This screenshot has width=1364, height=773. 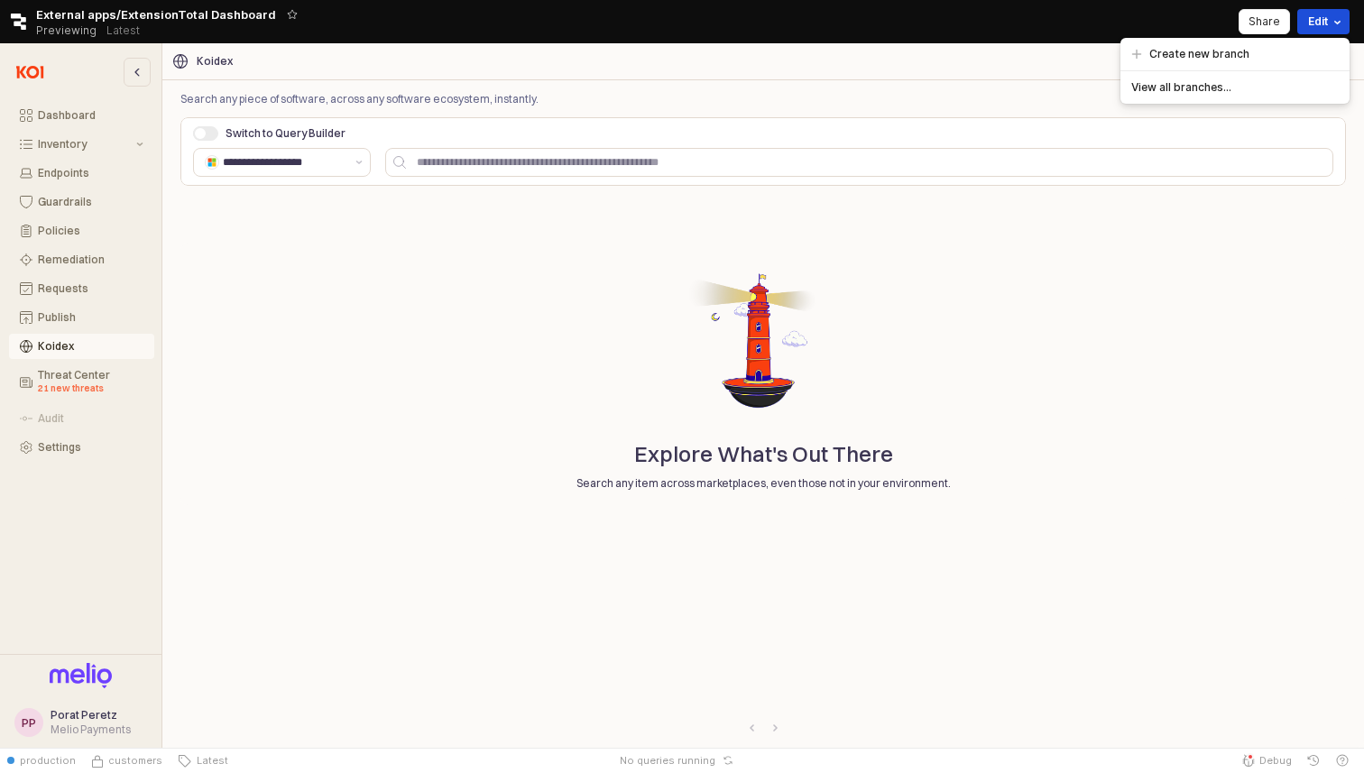 I want to click on span: Latest, so click(x=209, y=760).